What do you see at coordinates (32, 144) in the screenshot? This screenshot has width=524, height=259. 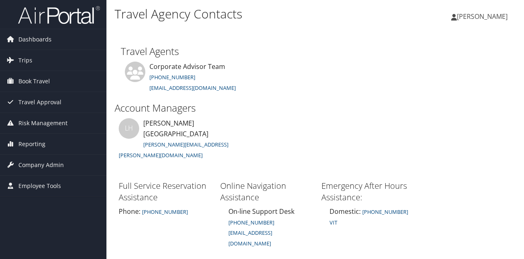 I see `span: Reporting` at bounding box center [32, 144].